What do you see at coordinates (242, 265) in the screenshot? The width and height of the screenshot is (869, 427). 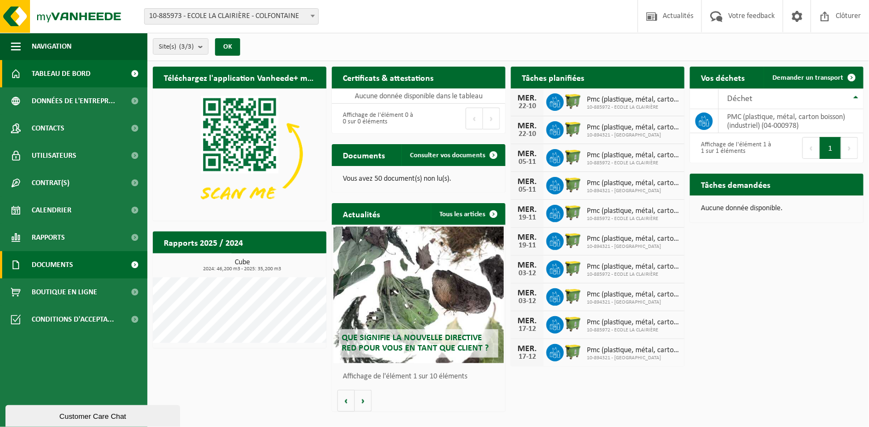 I see `h3: Cube` at bounding box center [242, 265].